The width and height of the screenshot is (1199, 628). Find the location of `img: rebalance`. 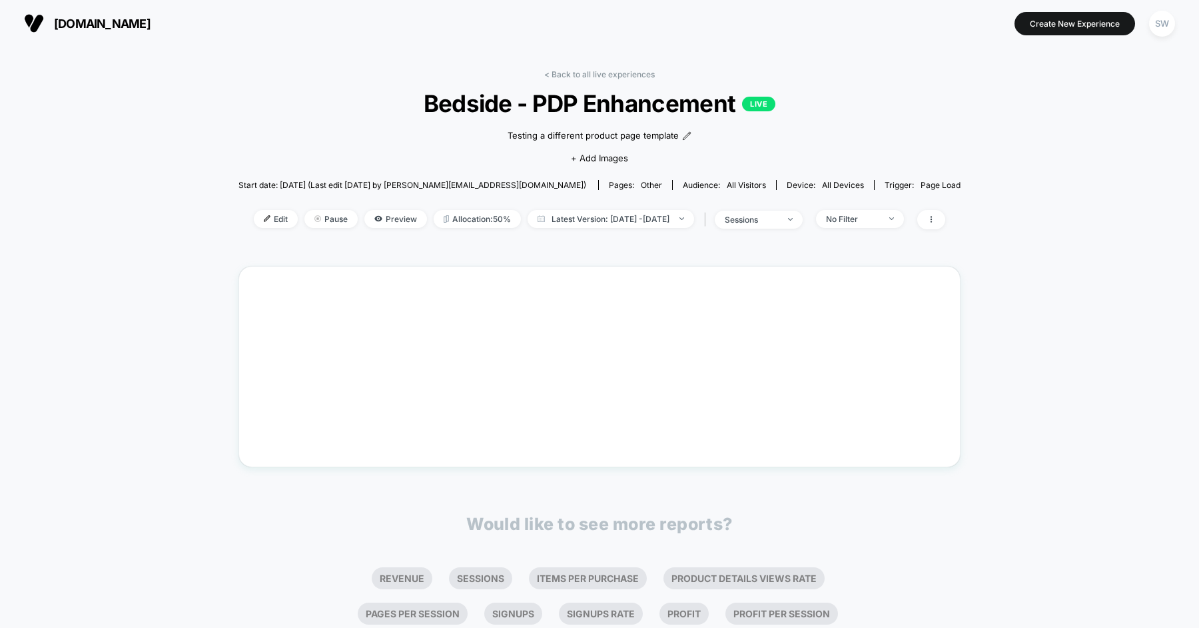

img: rebalance is located at coordinates (446, 219).